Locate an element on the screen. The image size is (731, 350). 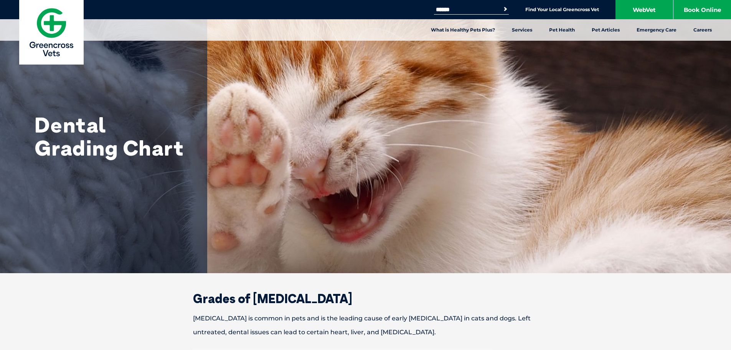
a: Emergency Care is located at coordinates (657, 30).